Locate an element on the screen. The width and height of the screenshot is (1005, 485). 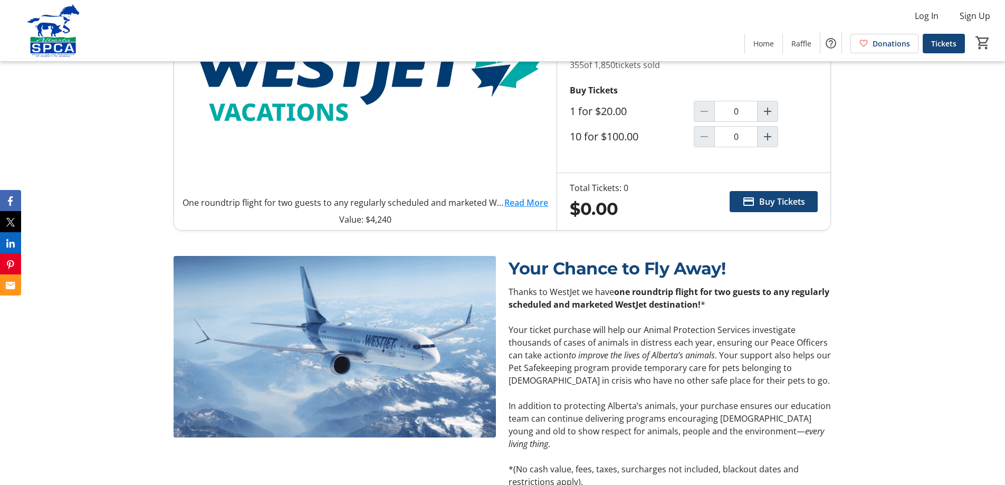
div: $0.00 is located at coordinates (599, 209).